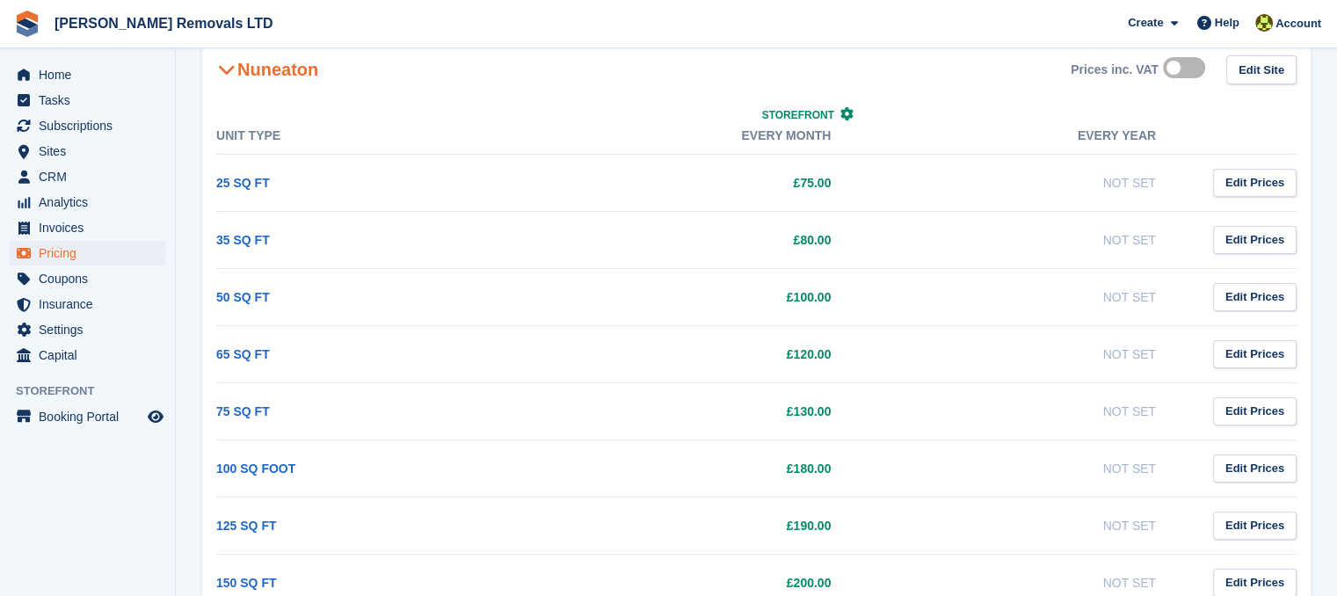 This screenshot has width=1337, height=596. I want to click on a: 125 SQ FT, so click(246, 526).